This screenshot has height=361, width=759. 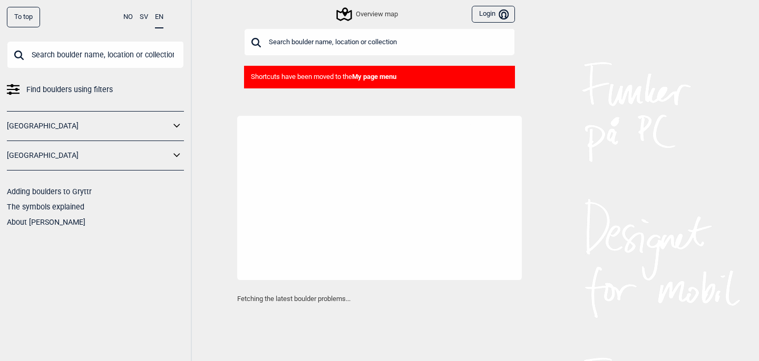 What do you see at coordinates (70, 90) in the screenshot?
I see `span: Find boulders using filters` at bounding box center [70, 90].